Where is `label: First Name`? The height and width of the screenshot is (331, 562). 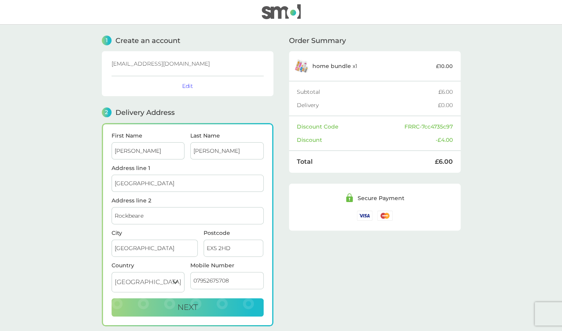
label: First Name is located at coordinates (148, 135).